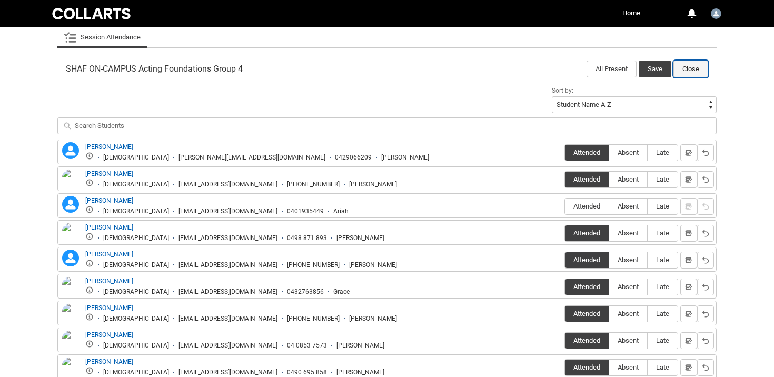 This screenshot has width=774, height=377. I want to click on lightning-icon: Emily McMeekin, so click(71, 258).